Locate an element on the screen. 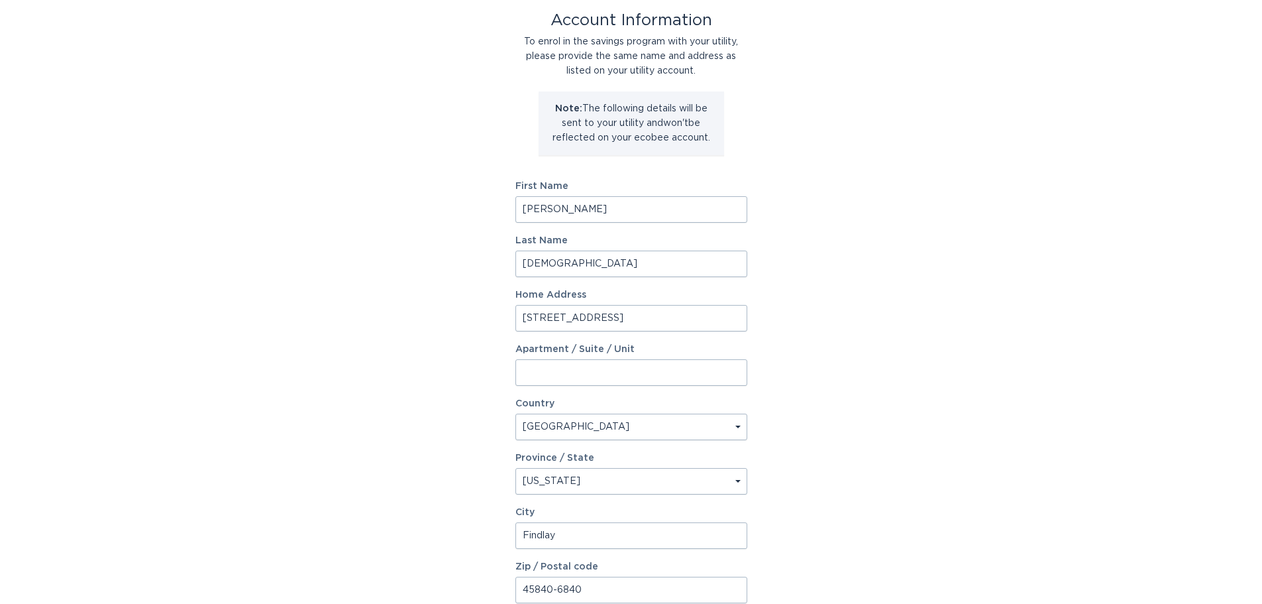  label: City is located at coordinates (631, 512).